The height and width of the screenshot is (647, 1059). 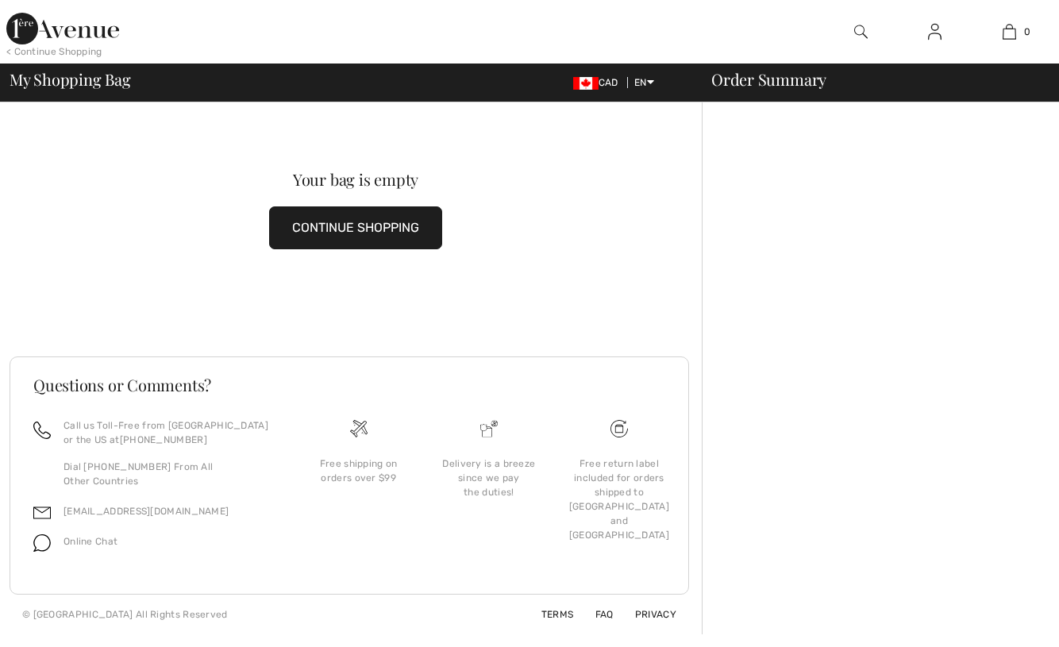 I want to click on div: Order Summary, so click(x=871, y=79).